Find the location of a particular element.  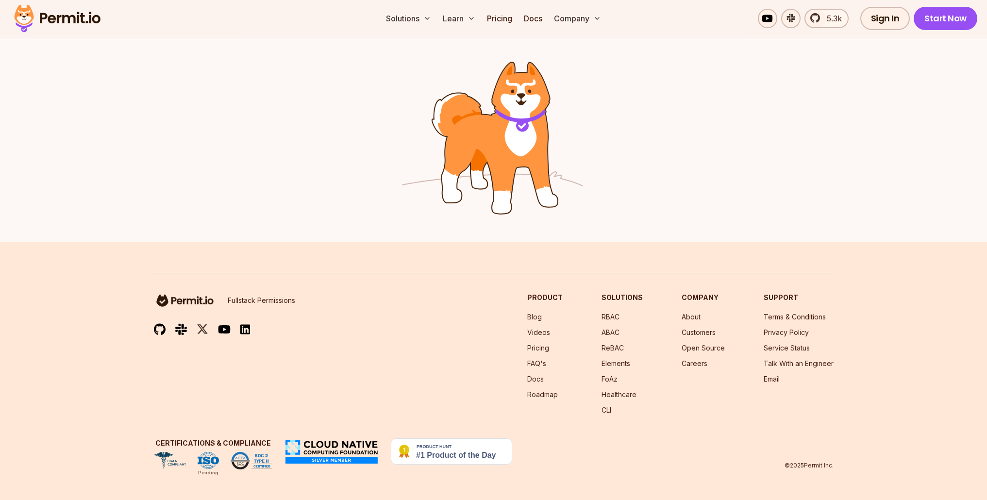

a: Terms & Conditions is located at coordinates (795, 317).